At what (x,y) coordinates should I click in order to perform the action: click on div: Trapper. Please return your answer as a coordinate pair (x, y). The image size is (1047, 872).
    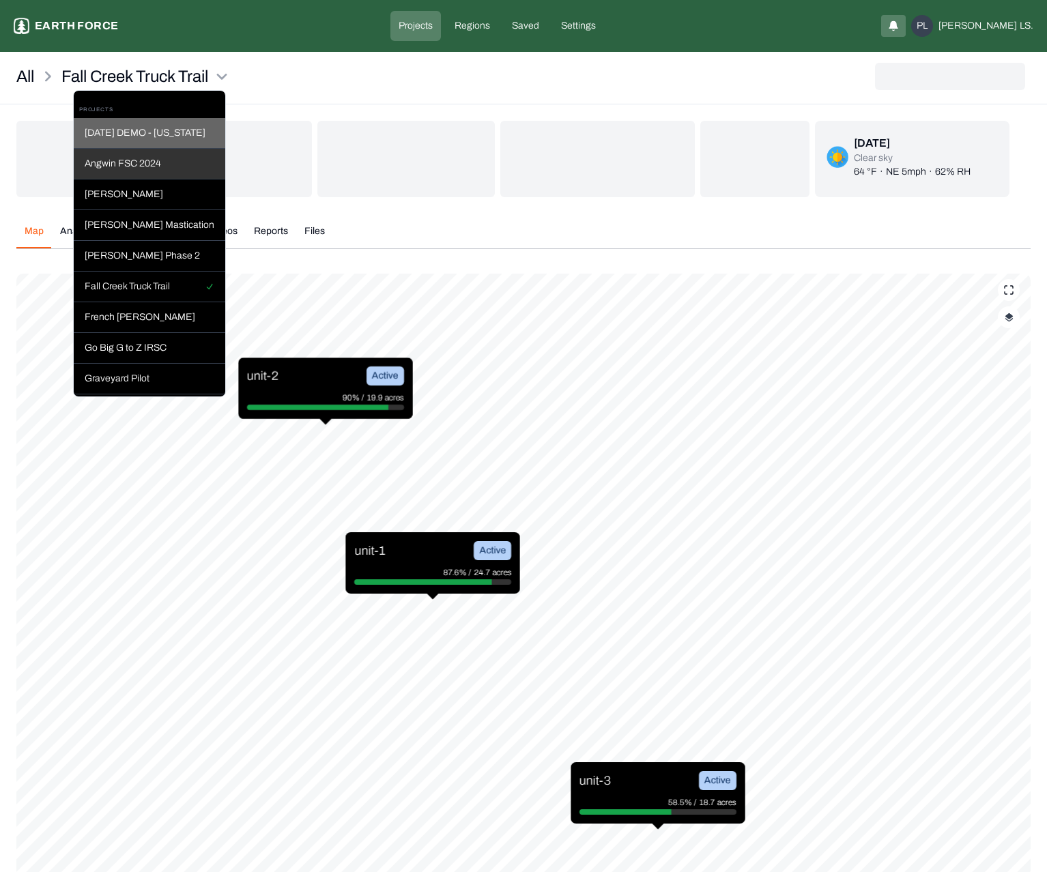
    Looking at the image, I should click on (149, 409).